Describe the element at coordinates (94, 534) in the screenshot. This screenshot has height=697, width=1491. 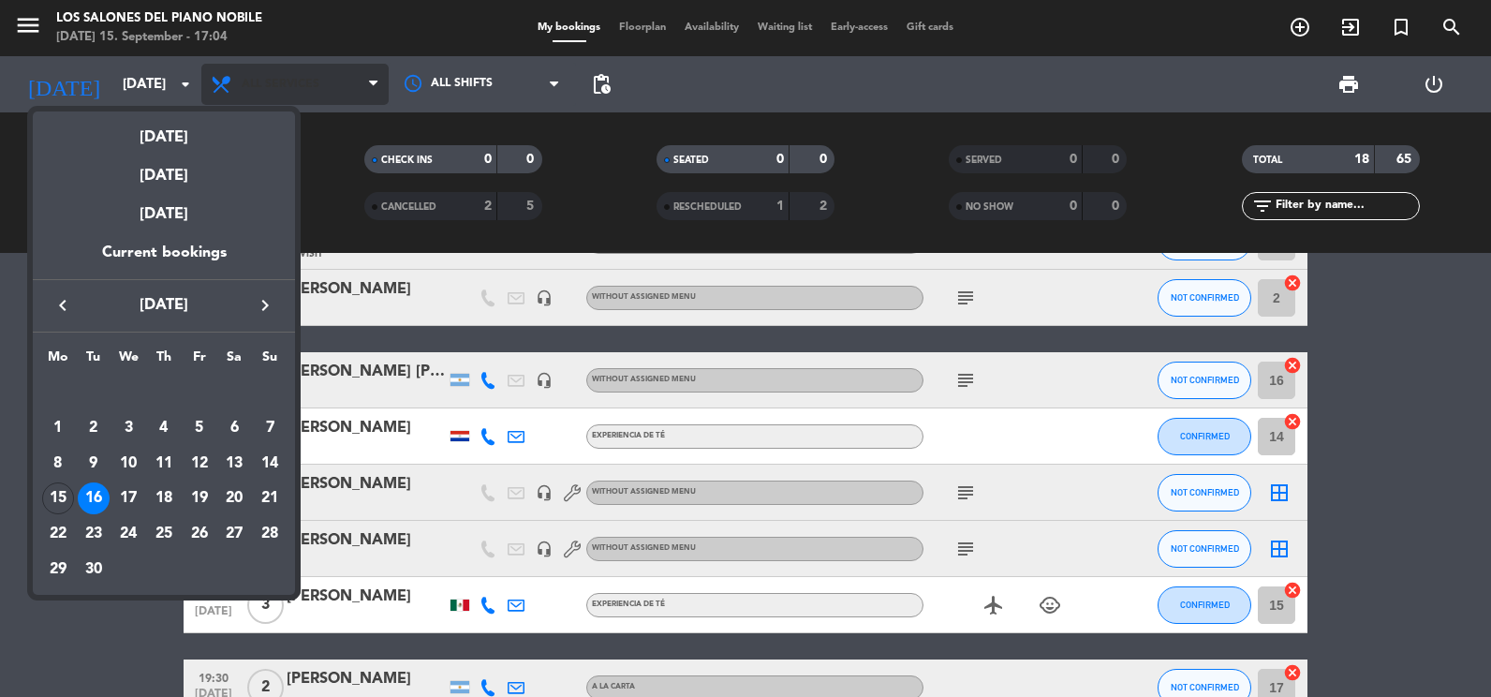
I see `div: 23` at that location.